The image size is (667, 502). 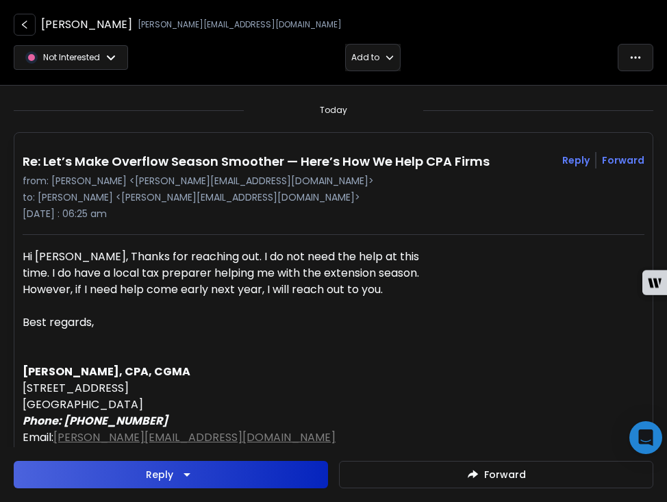 What do you see at coordinates (624, 160) in the screenshot?
I see `div: Forward` at bounding box center [624, 160].